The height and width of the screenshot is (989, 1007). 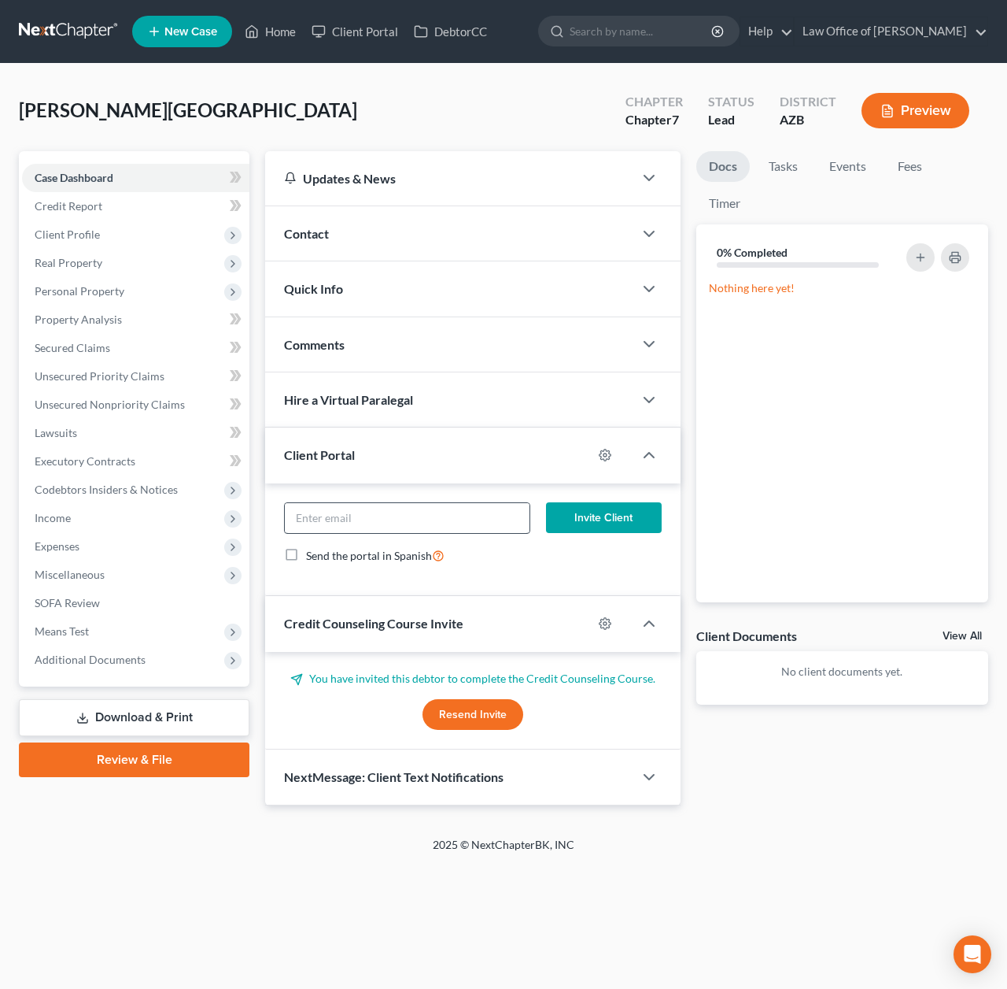 I want to click on a: Case Dashboard, so click(x=135, y=178).